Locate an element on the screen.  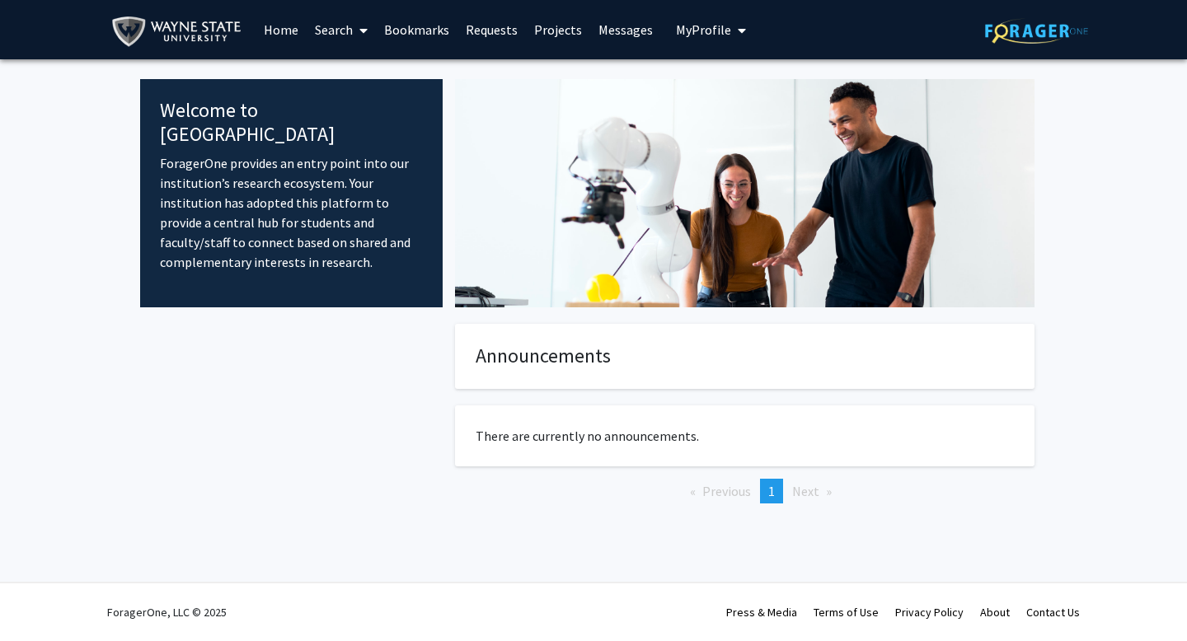
a: Messages is located at coordinates (626, 30).